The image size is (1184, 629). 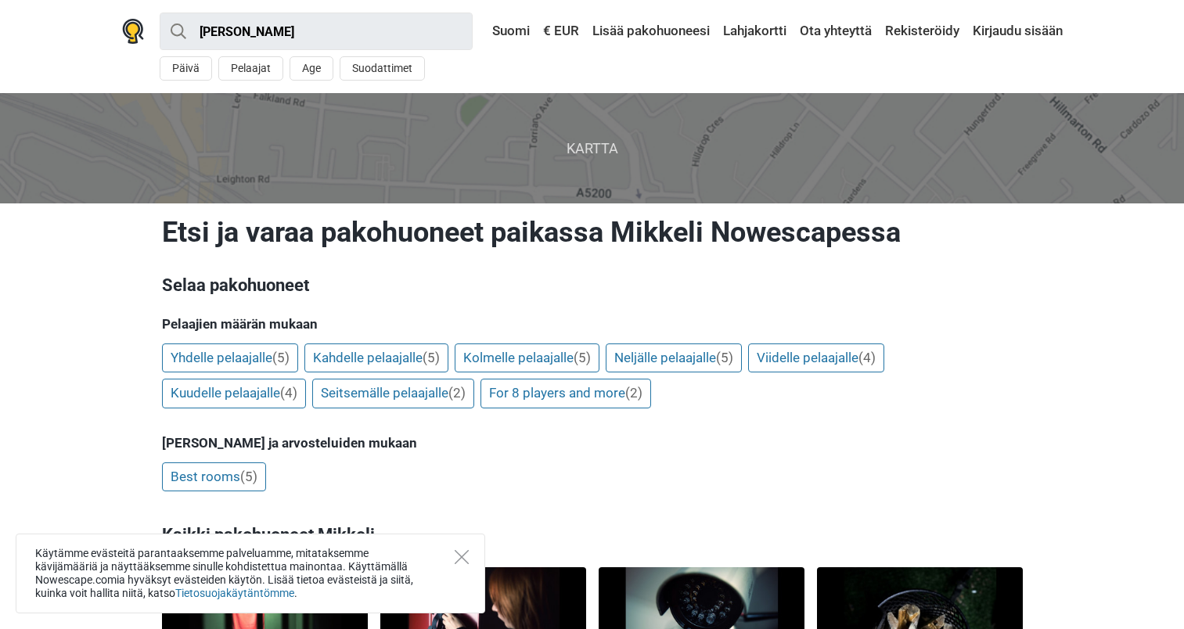 I want to click on button: Close, so click(x=462, y=557).